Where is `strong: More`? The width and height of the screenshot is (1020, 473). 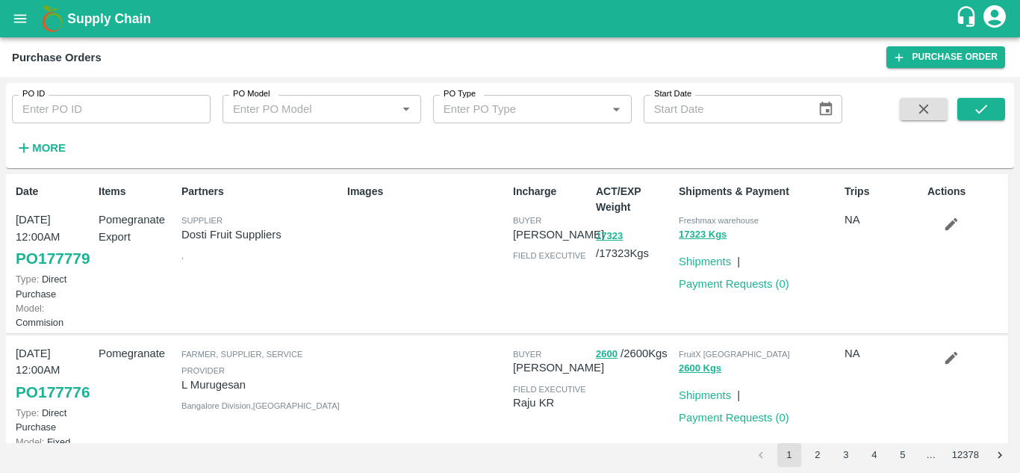
strong: More is located at coordinates (49, 148).